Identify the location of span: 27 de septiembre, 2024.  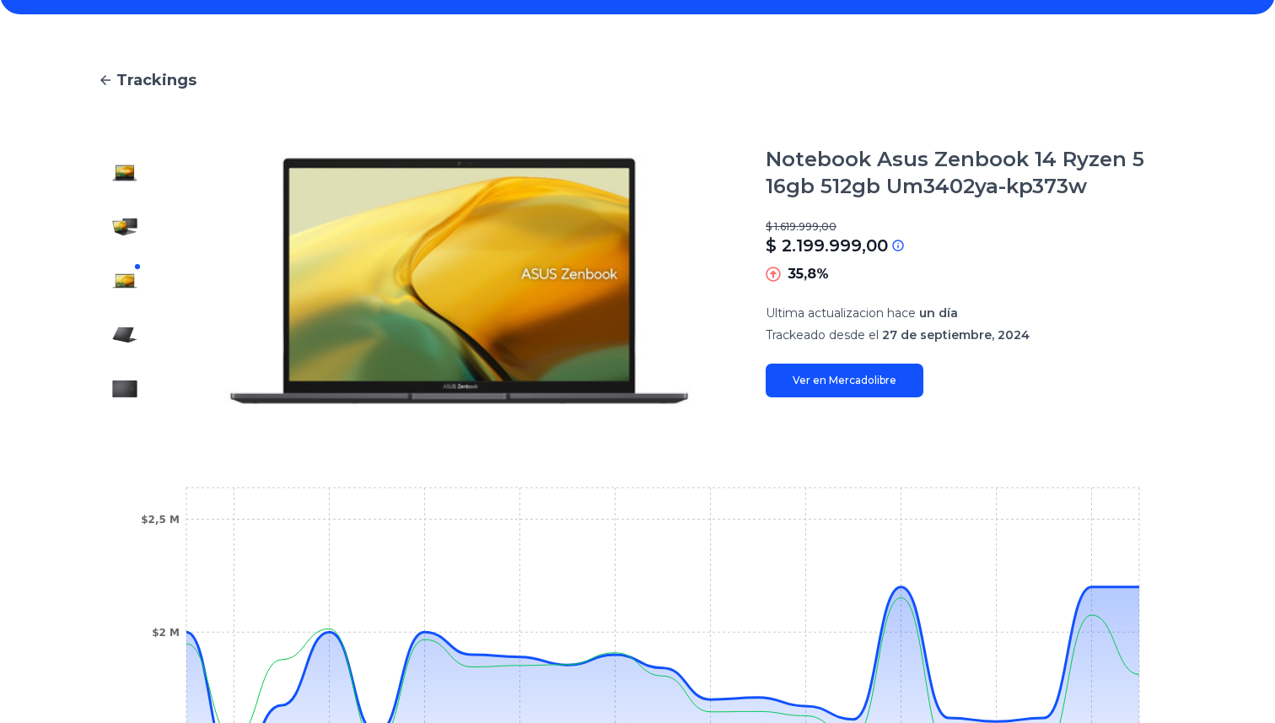
(955, 335).